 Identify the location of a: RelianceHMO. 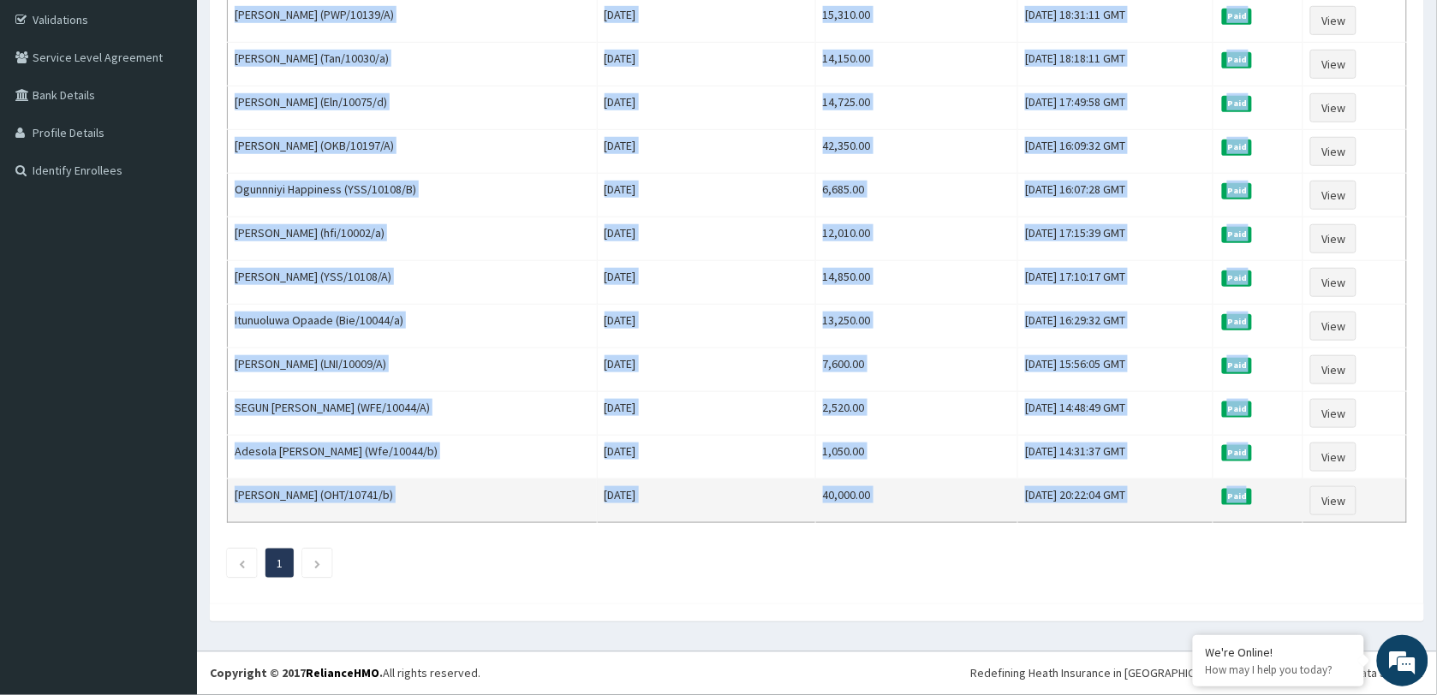
(343, 674).